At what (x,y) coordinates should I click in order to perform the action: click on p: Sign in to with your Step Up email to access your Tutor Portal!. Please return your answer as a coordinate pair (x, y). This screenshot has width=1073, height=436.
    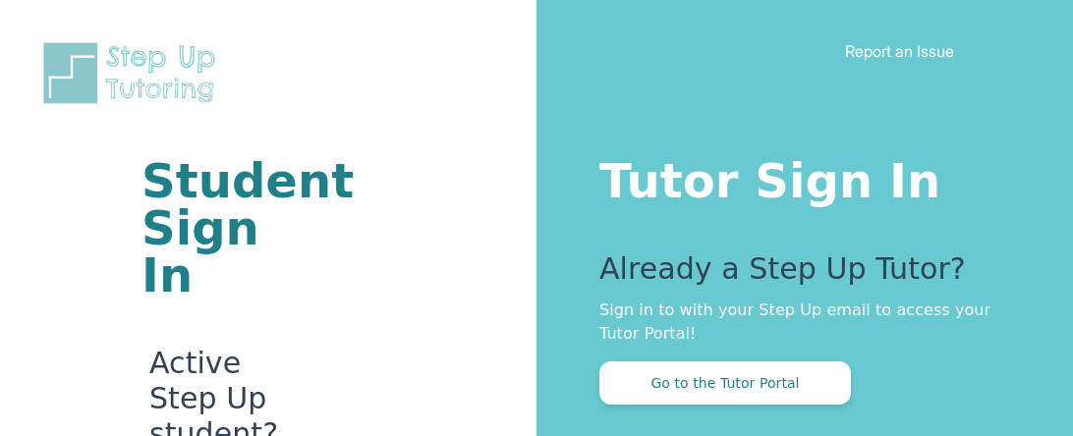
    Looking at the image, I should click on (797, 322).